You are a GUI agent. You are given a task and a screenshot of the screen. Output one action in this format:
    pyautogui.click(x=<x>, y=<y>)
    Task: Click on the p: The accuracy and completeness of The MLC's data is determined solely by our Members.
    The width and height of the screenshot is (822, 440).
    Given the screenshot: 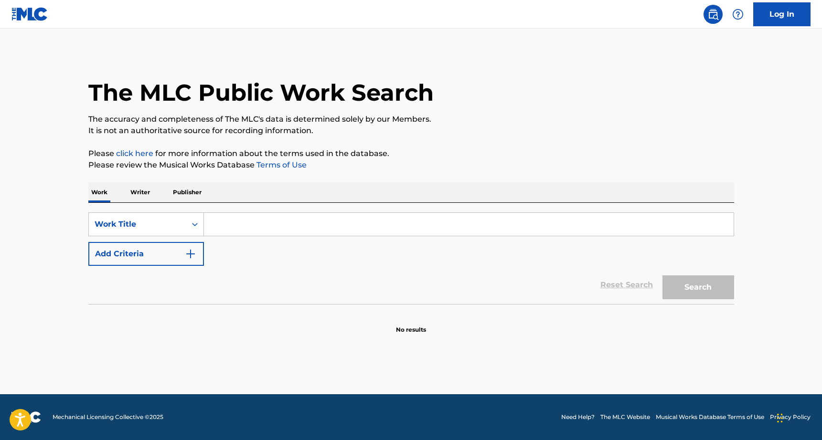 What is the action you would take?
    pyautogui.click(x=411, y=119)
    